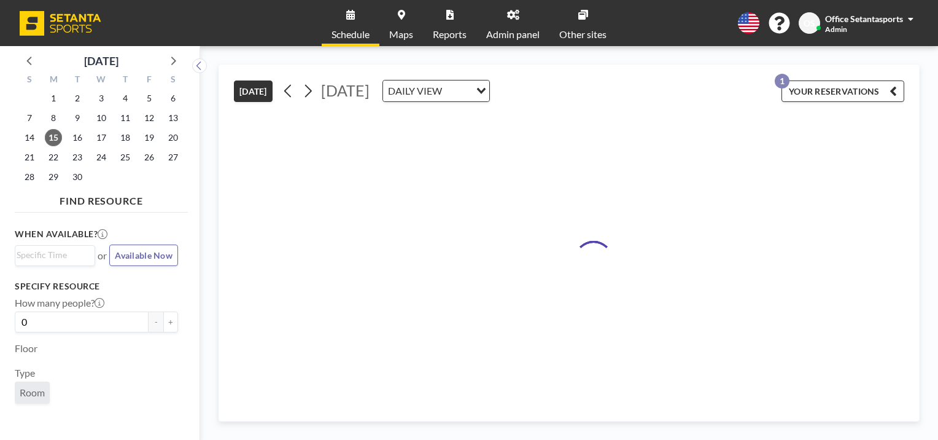 This screenshot has width=938, height=440. I want to click on div: F, so click(149, 80).